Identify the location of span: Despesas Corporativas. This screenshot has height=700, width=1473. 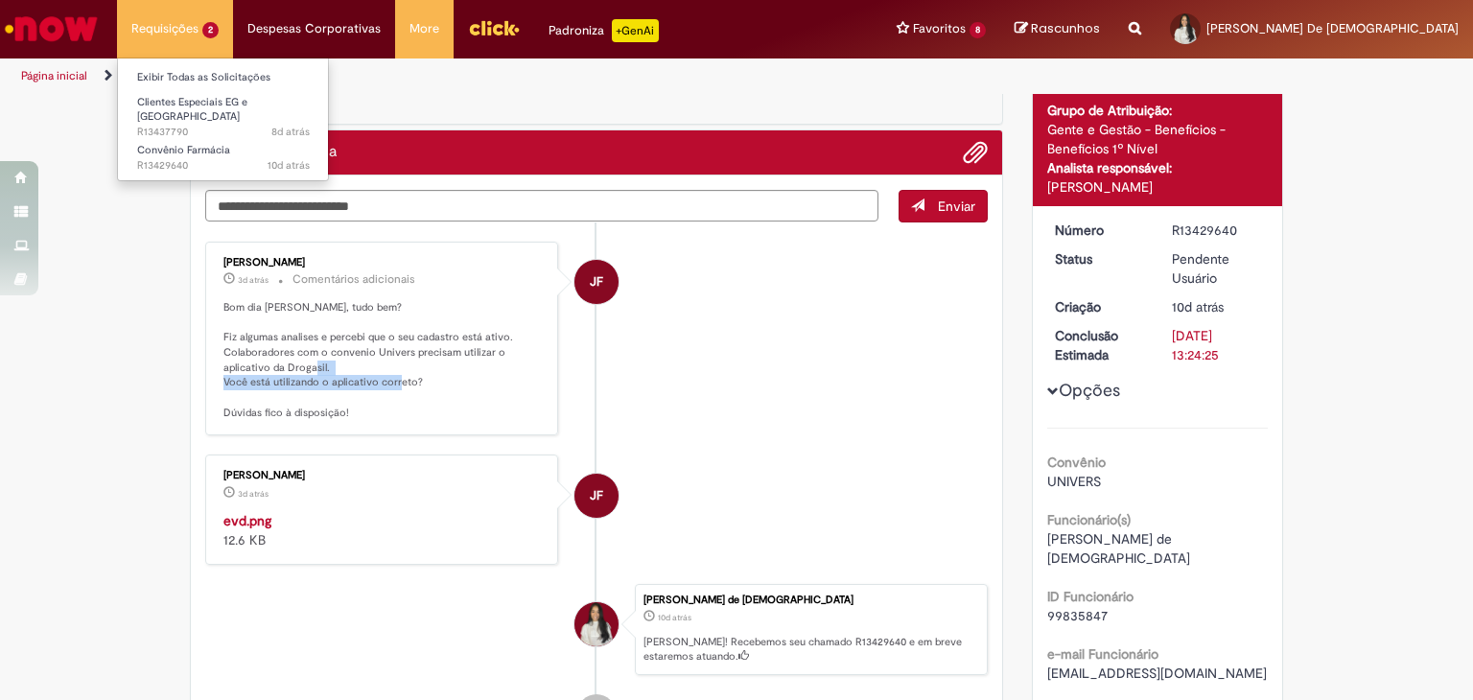
(314, 29).